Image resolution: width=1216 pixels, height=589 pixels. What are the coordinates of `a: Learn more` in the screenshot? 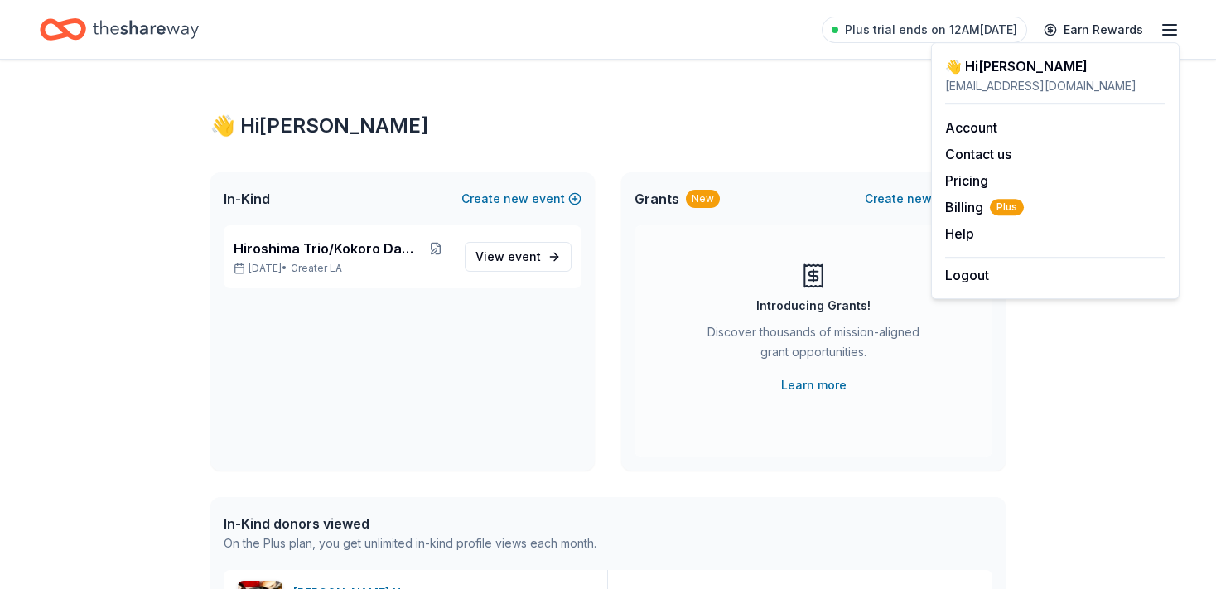 It's located at (814, 385).